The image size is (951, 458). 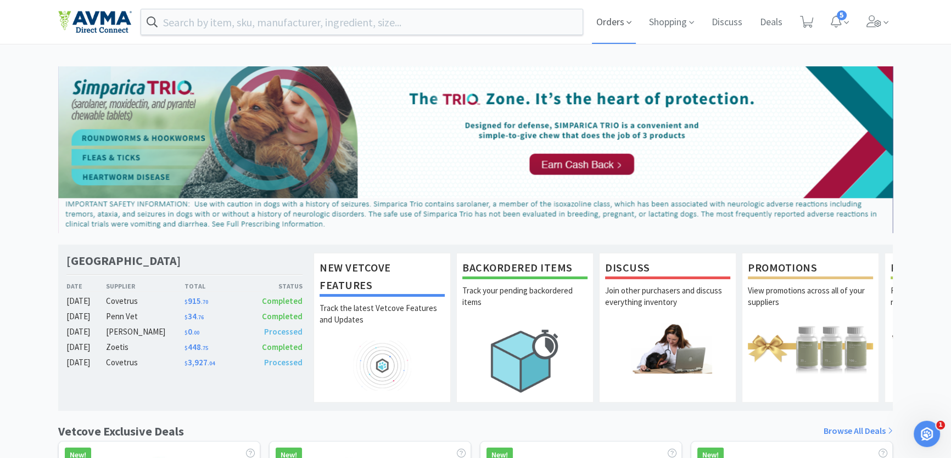 What do you see at coordinates (810, 328) in the screenshot?
I see `a: PromotionsView promotions across all of your suppliers` at bounding box center [810, 328].